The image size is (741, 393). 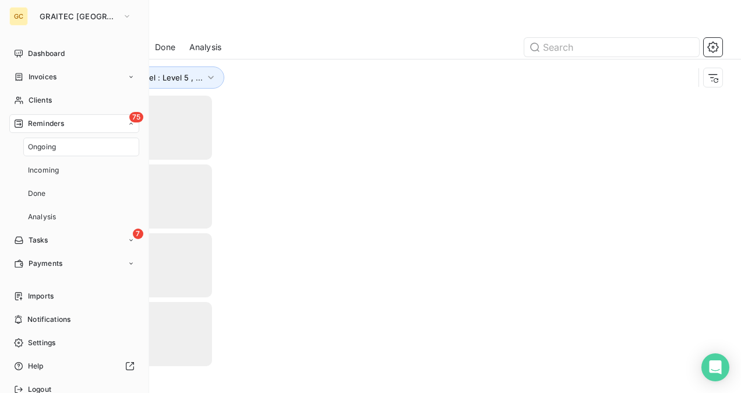 I want to click on span: Invoices, so click(x=43, y=77).